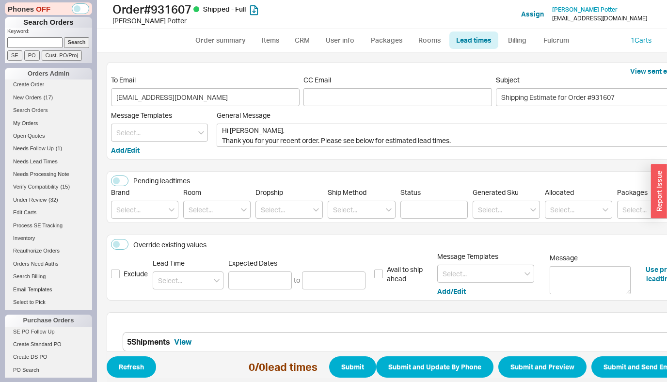 Image resolution: width=667 pixels, height=382 pixels. I want to click on input: PO, so click(32, 55).